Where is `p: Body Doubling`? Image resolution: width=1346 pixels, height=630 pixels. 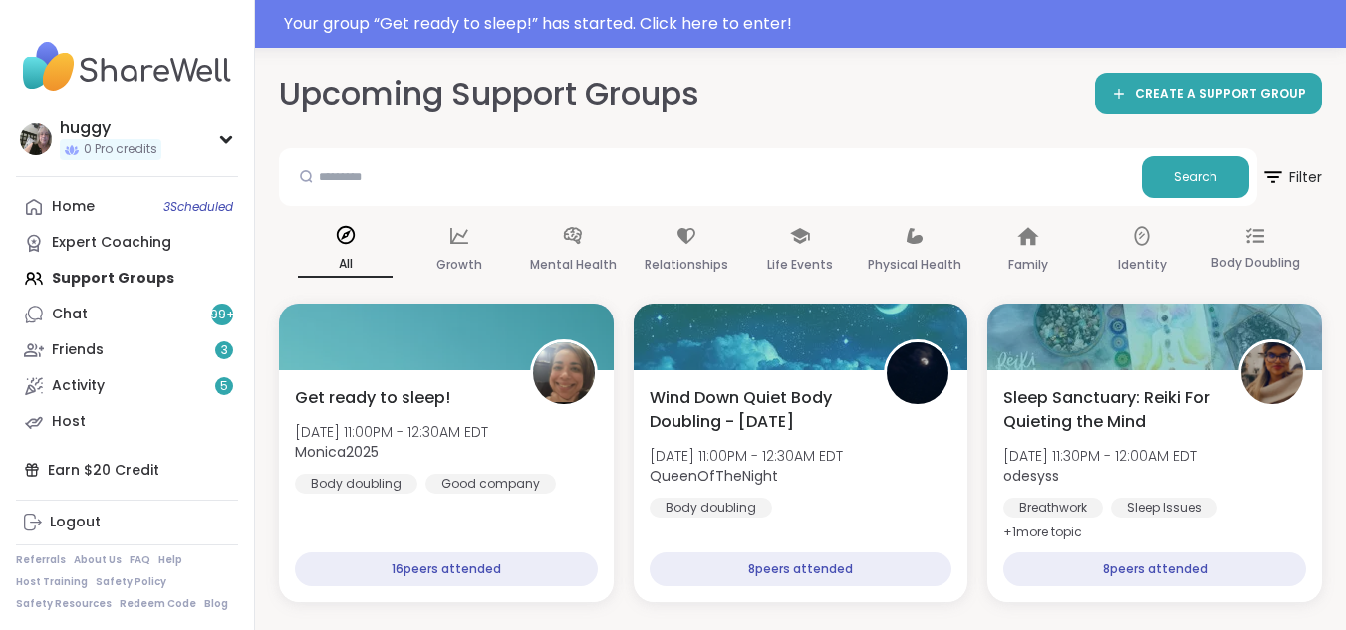 p: Body Doubling is located at coordinates (1255, 263).